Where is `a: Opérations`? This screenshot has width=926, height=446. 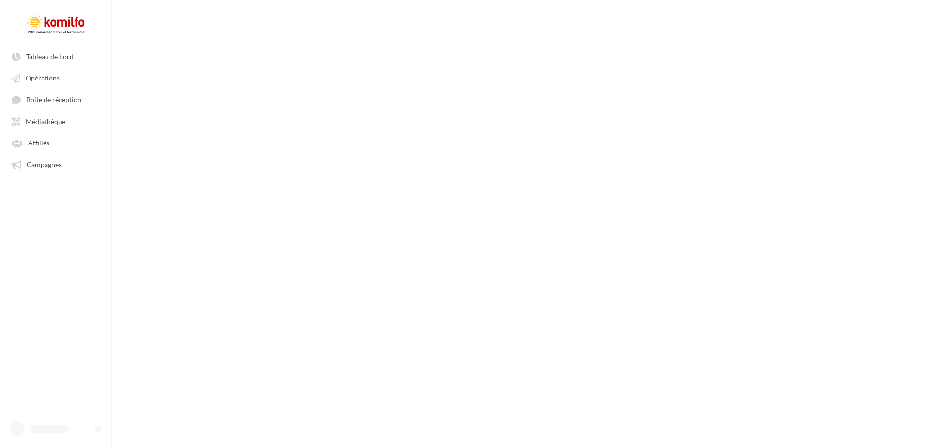
a: Opérations is located at coordinates (56, 78).